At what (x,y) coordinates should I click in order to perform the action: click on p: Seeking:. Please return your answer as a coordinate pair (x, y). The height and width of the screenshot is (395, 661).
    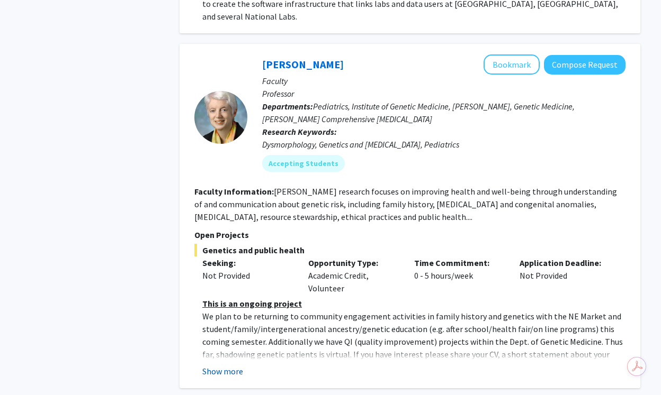
    Looking at the image, I should click on (247, 263).